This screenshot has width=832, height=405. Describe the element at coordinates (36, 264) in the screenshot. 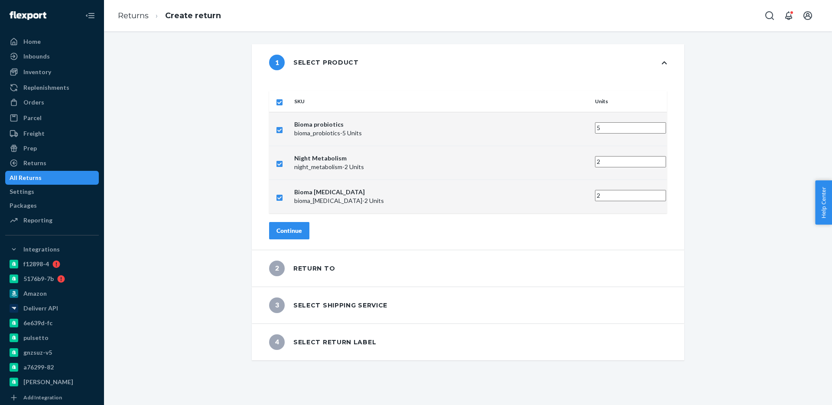

I see `div: f12898-4` at that location.